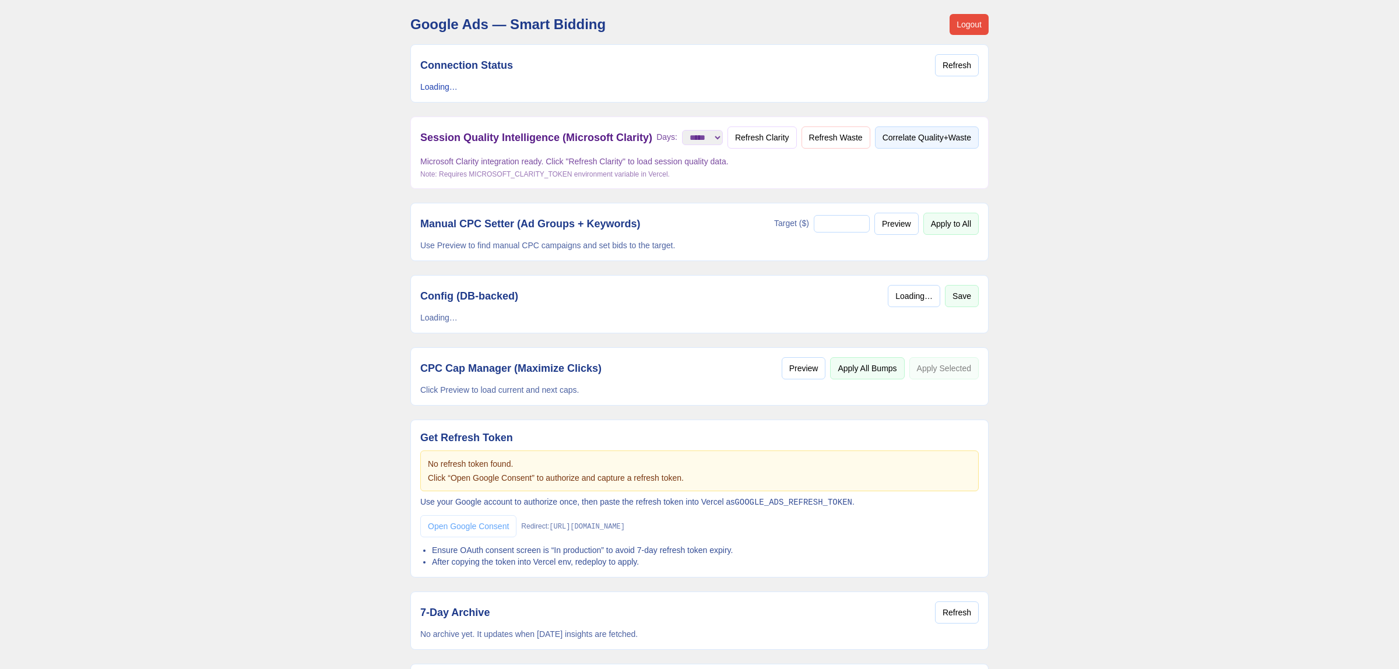 The width and height of the screenshot is (1399, 669). Describe the element at coordinates (700, 390) in the screenshot. I see `p: Click Preview to load current and next caps.` at that location.